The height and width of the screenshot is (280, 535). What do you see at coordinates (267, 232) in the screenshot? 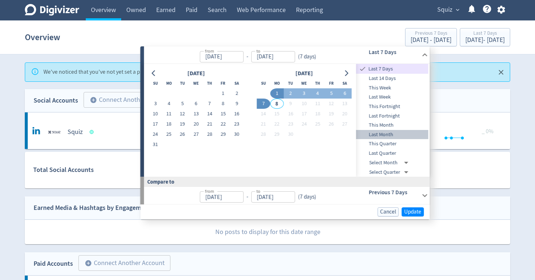
I see `p: No posts to display for this date range` at bounding box center [267, 232].